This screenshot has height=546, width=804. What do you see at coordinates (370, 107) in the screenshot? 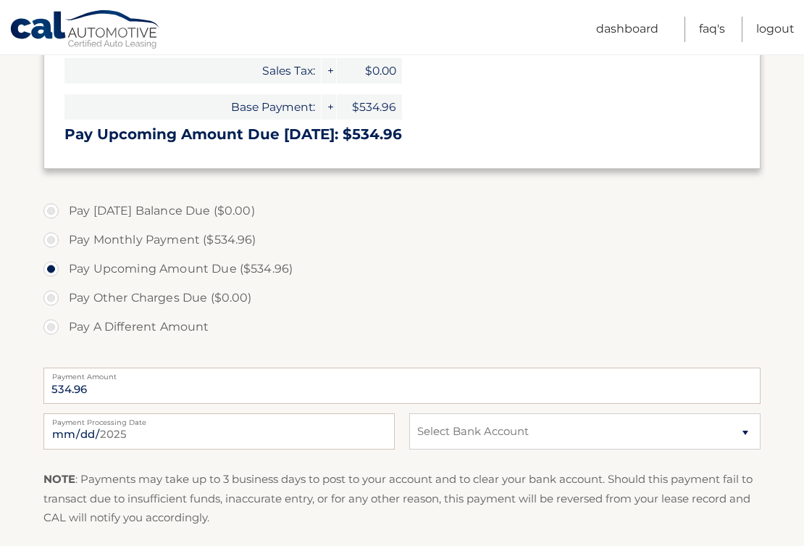
I see `span: $534.96` at bounding box center [370, 107].